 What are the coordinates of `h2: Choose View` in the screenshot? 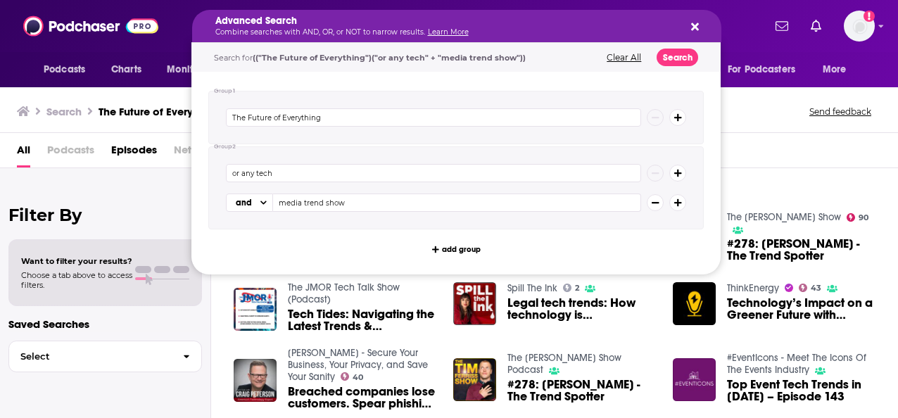 It's located at (249, 203).